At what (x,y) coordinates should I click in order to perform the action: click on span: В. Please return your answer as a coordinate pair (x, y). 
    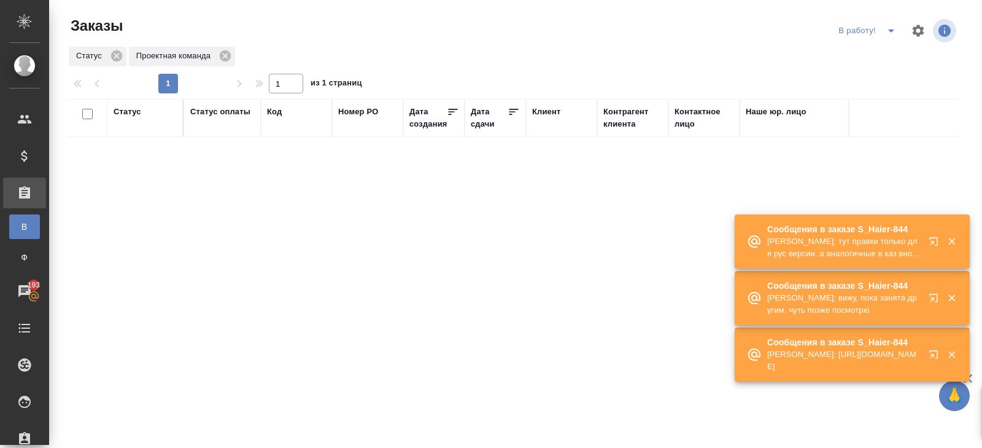
    Looking at the image, I should click on (25, 227).